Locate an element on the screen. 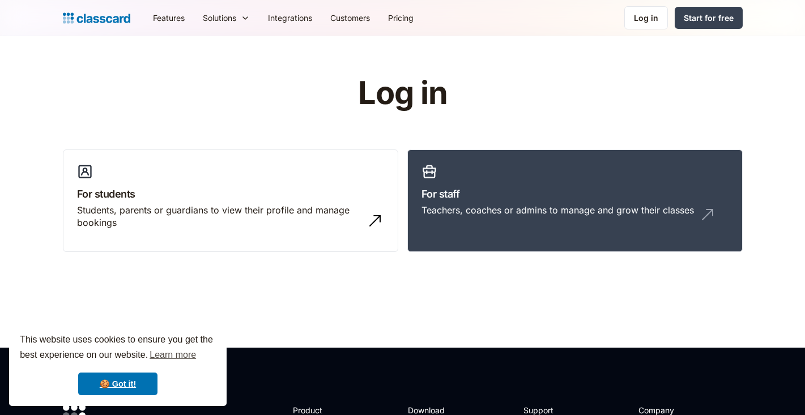 This screenshot has width=805, height=415. h3: For staff is located at coordinates (575, 194).